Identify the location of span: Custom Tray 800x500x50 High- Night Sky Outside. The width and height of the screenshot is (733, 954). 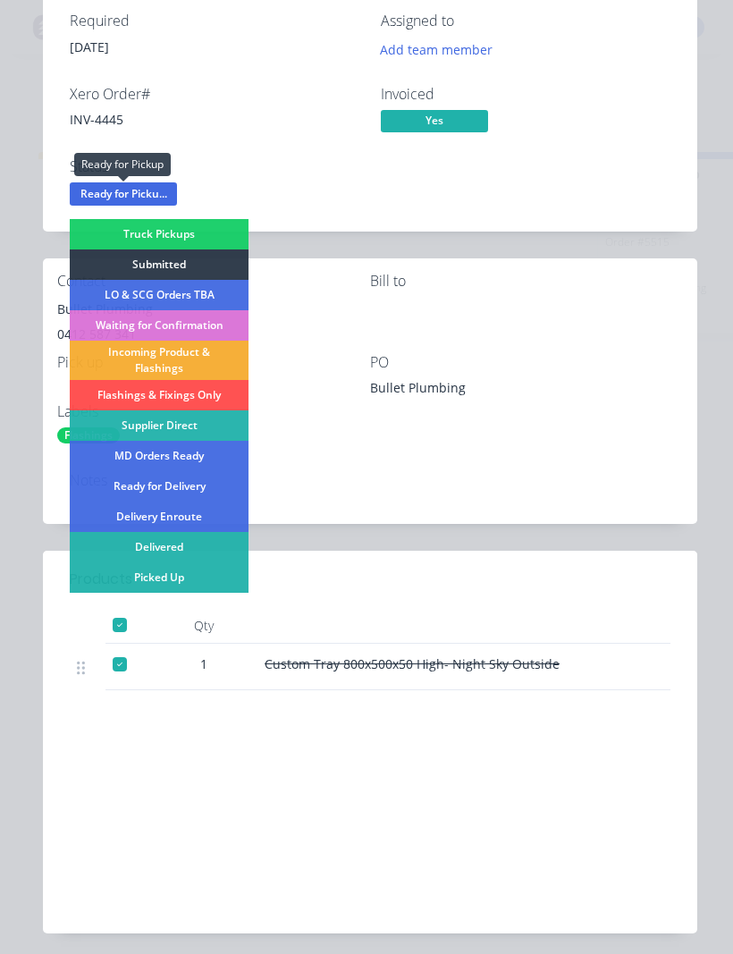
(412, 663).